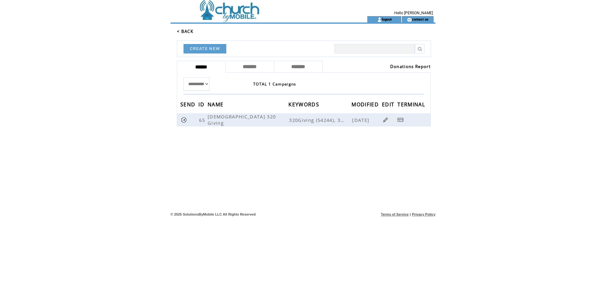 This screenshot has height=302, width=606. What do you see at coordinates (213, 214) in the screenshot?
I see `span: © 2025 SolutionsByMobile LLC All Rights Reserved` at bounding box center [213, 214].